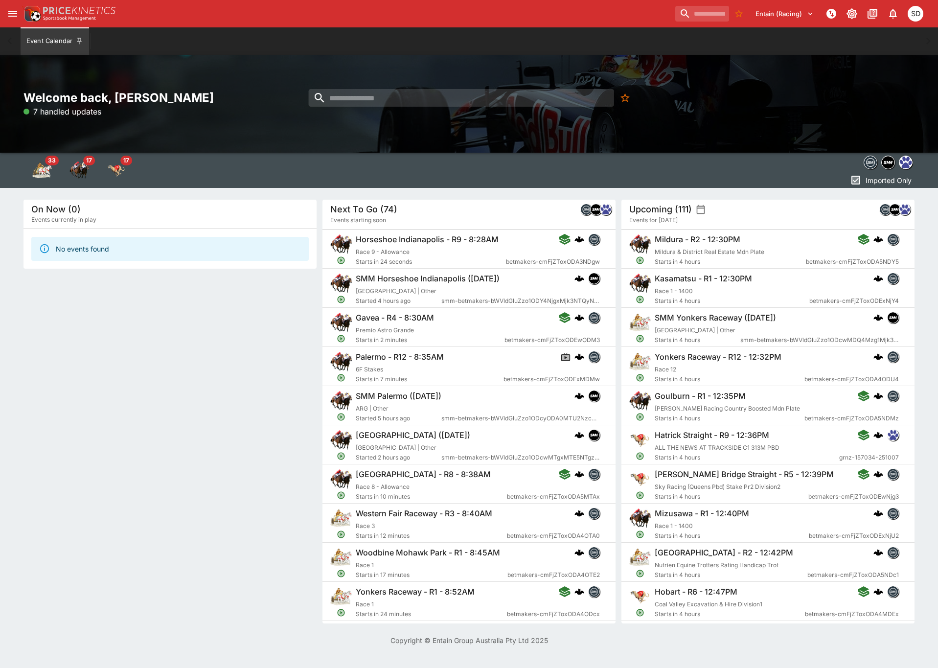 This screenshot has width=938, height=668. I want to click on button: settings, so click(701, 209).